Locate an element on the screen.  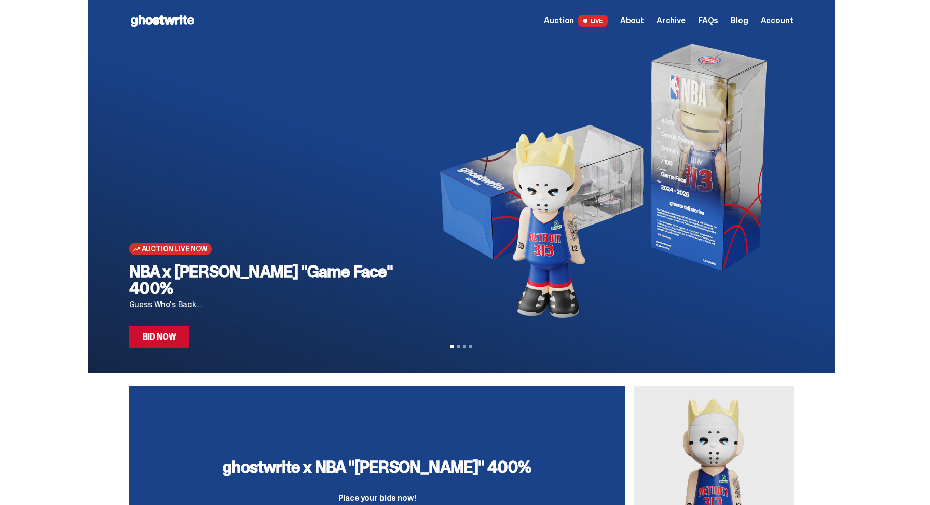
button: View slide 2 is located at coordinates (458, 347).